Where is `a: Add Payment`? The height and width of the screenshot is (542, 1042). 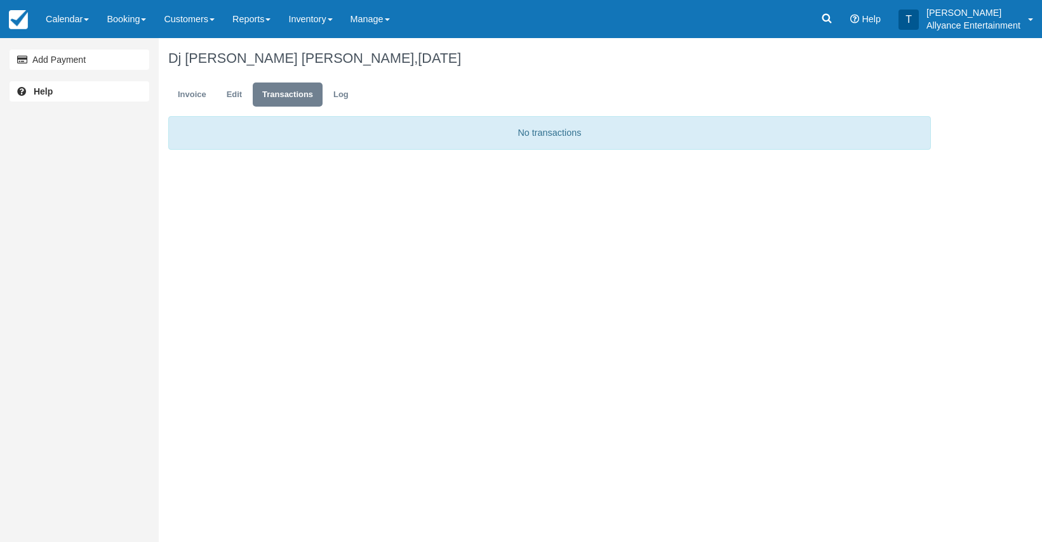
a: Add Payment is located at coordinates (79, 60).